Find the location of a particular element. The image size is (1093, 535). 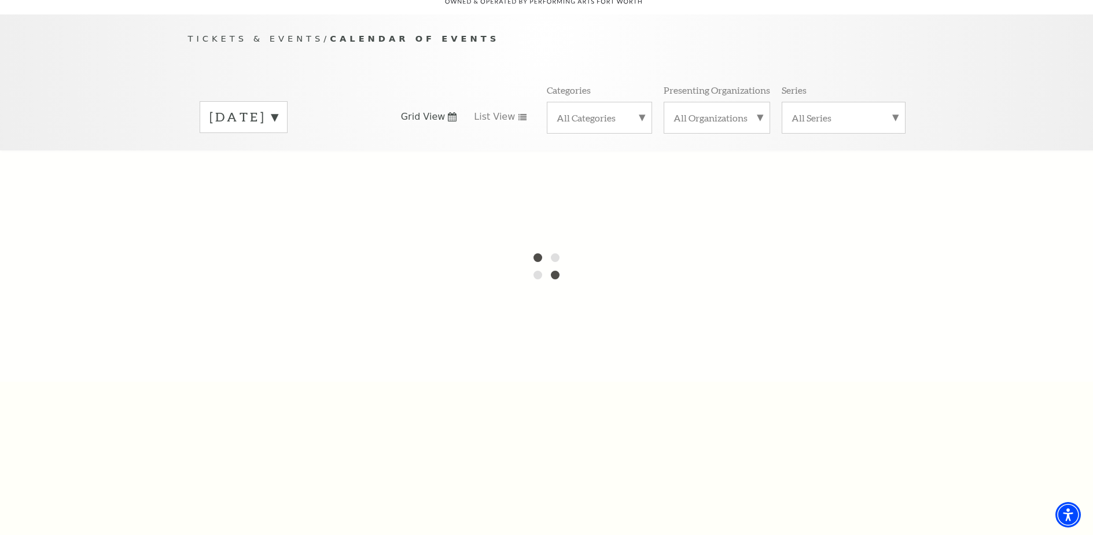

label: All Organizations is located at coordinates (717, 117).